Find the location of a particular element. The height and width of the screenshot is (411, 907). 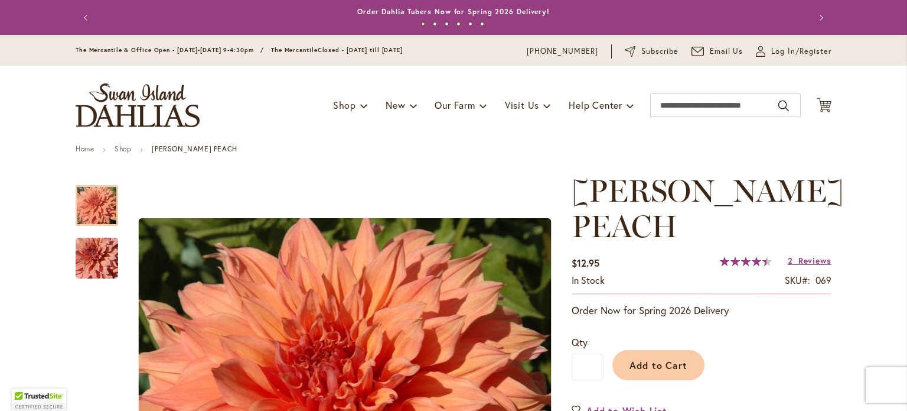

a: store logo is located at coordinates (138, 105).